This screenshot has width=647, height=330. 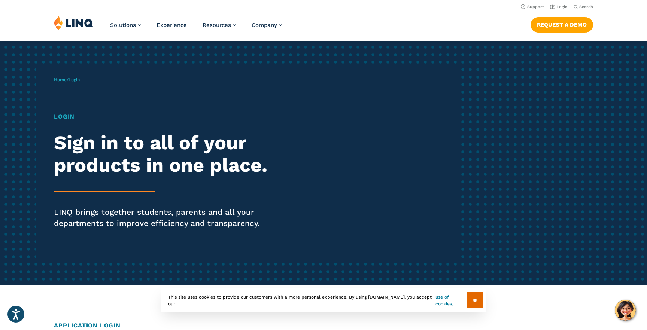 What do you see at coordinates (583, 7) in the screenshot?
I see `button: Open Search Bar` at bounding box center [583, 7].